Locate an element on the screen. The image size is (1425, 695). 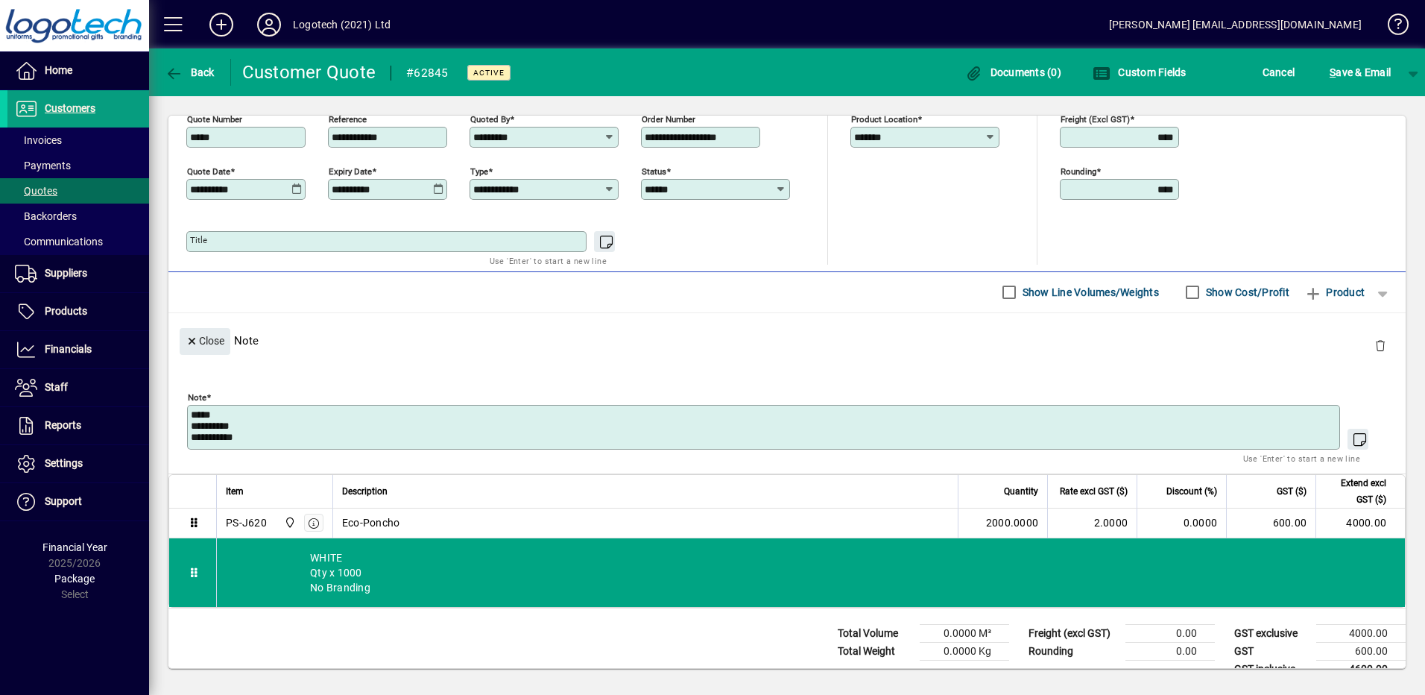
span: Backorders is located at coordinates (45, 216).